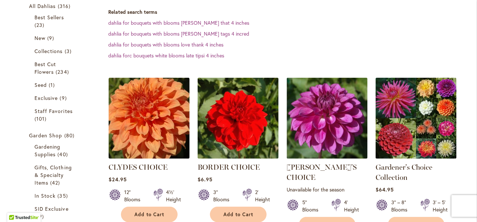 This screenshot has height=222, width=477. Describe the element at coordinates (63, 154) in the screenshot. I see `span: 40` at that location.